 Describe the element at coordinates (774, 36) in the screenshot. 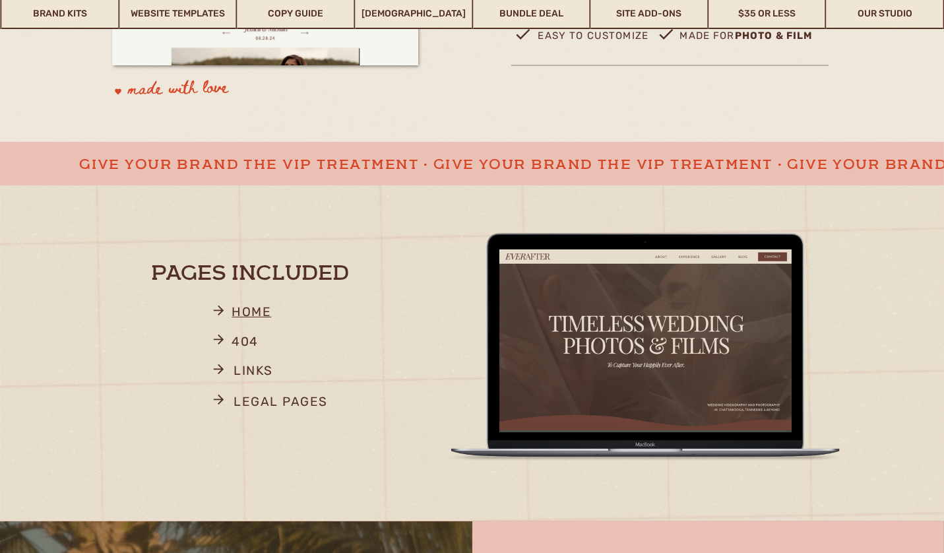

I see `b: photo & film` at that location.